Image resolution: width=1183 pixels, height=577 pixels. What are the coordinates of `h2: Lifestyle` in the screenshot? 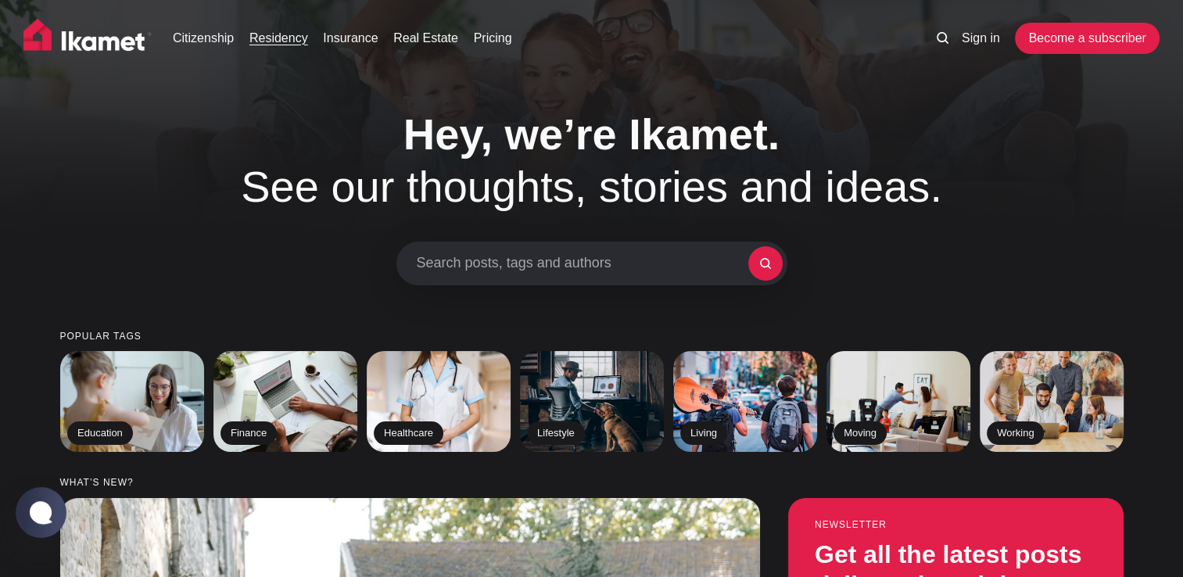 It's located at (556, 434).